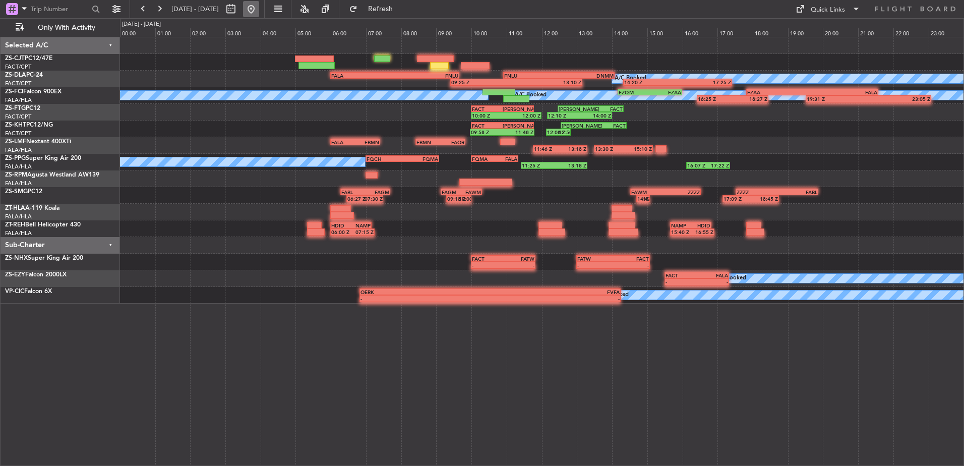 The image size is (964, 466). Describe the element at coordinates (703, 232) in the screenshot. I see `div: 16:55 Z` at that location.